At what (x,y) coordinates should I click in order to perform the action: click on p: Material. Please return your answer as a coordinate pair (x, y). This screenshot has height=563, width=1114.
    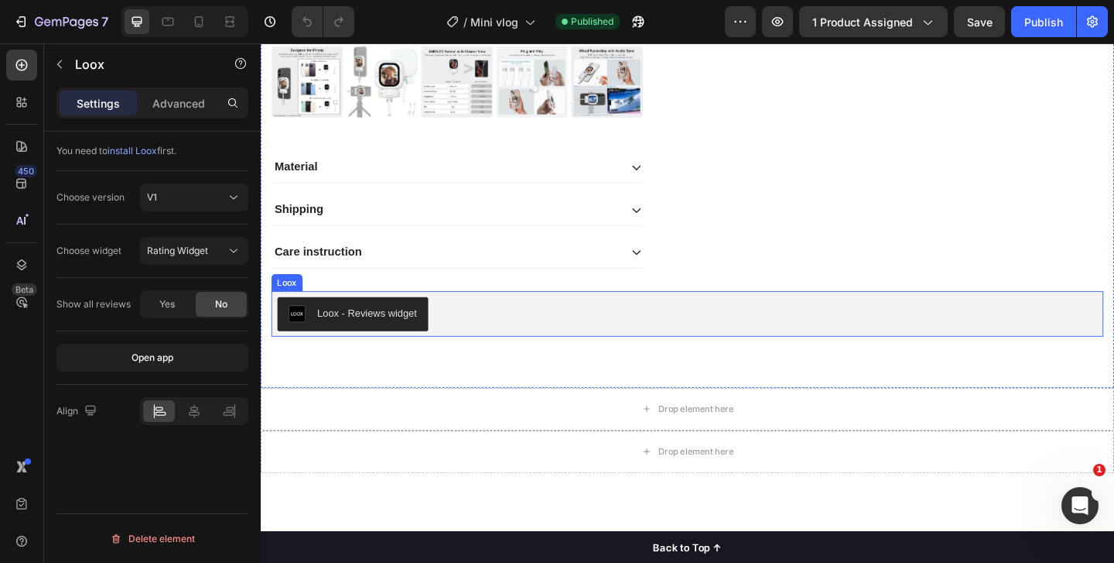
    Looking at the image, I should click on (38, 134).